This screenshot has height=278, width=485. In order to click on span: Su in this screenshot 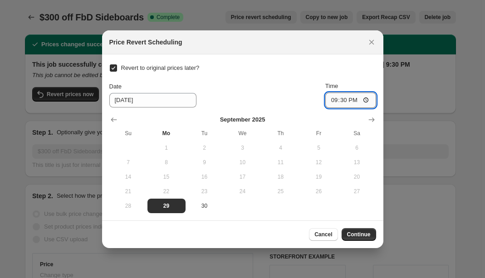, I will do `click(128, 133)`.